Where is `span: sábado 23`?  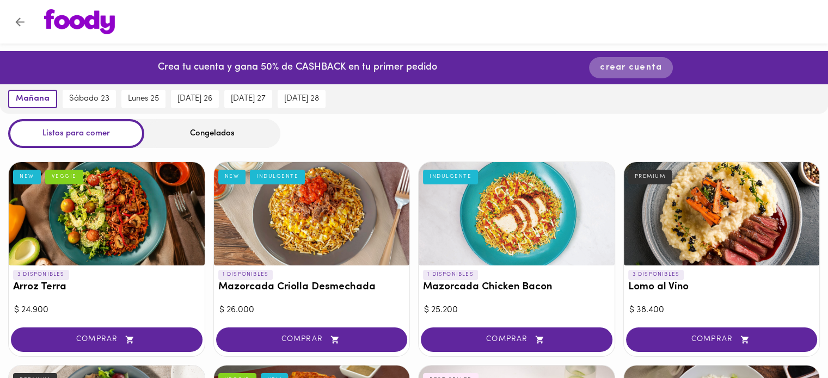
span: sábado 23 is located at coordinates (89, 99).